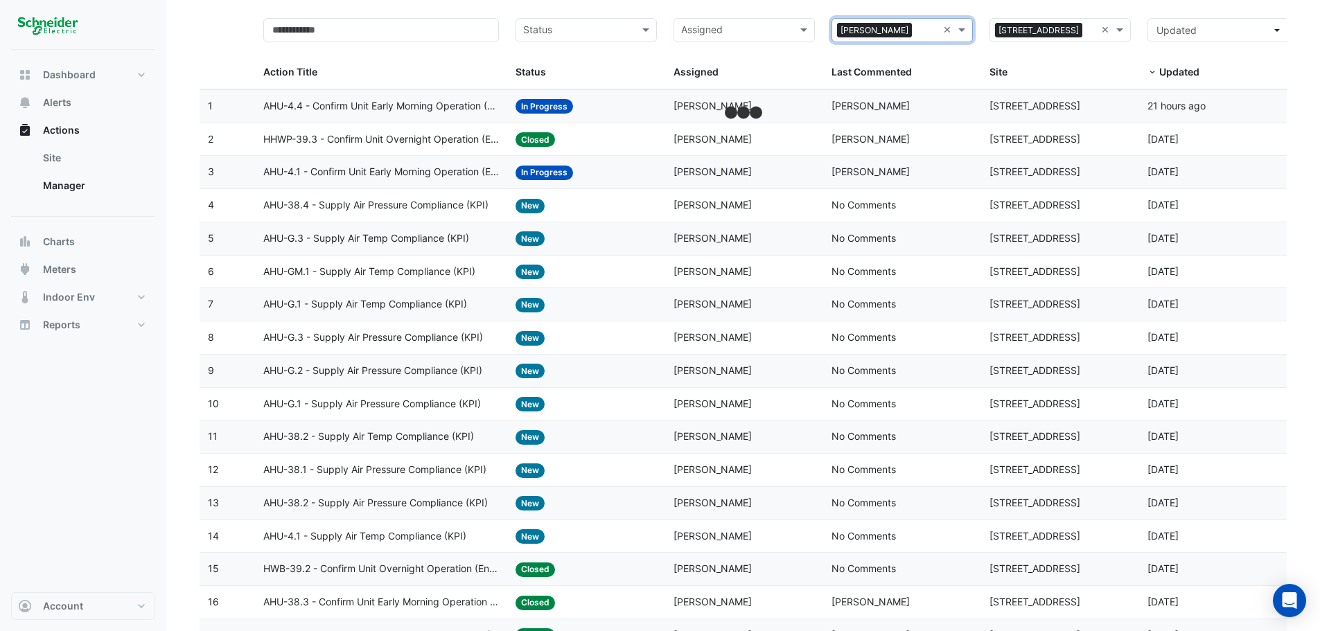 This screenshot has height=631, width=1320. What do you see at coordinates (696, 71) in the screenshot?
I see `span: Assigned` at bounding box center [696, 71].